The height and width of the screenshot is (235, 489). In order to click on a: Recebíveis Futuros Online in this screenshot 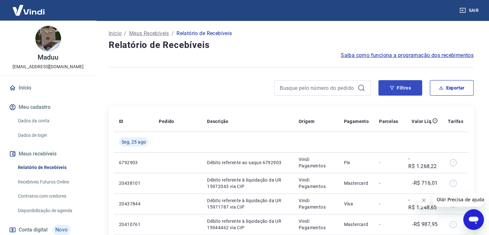, I will do `click(52, 182)`.